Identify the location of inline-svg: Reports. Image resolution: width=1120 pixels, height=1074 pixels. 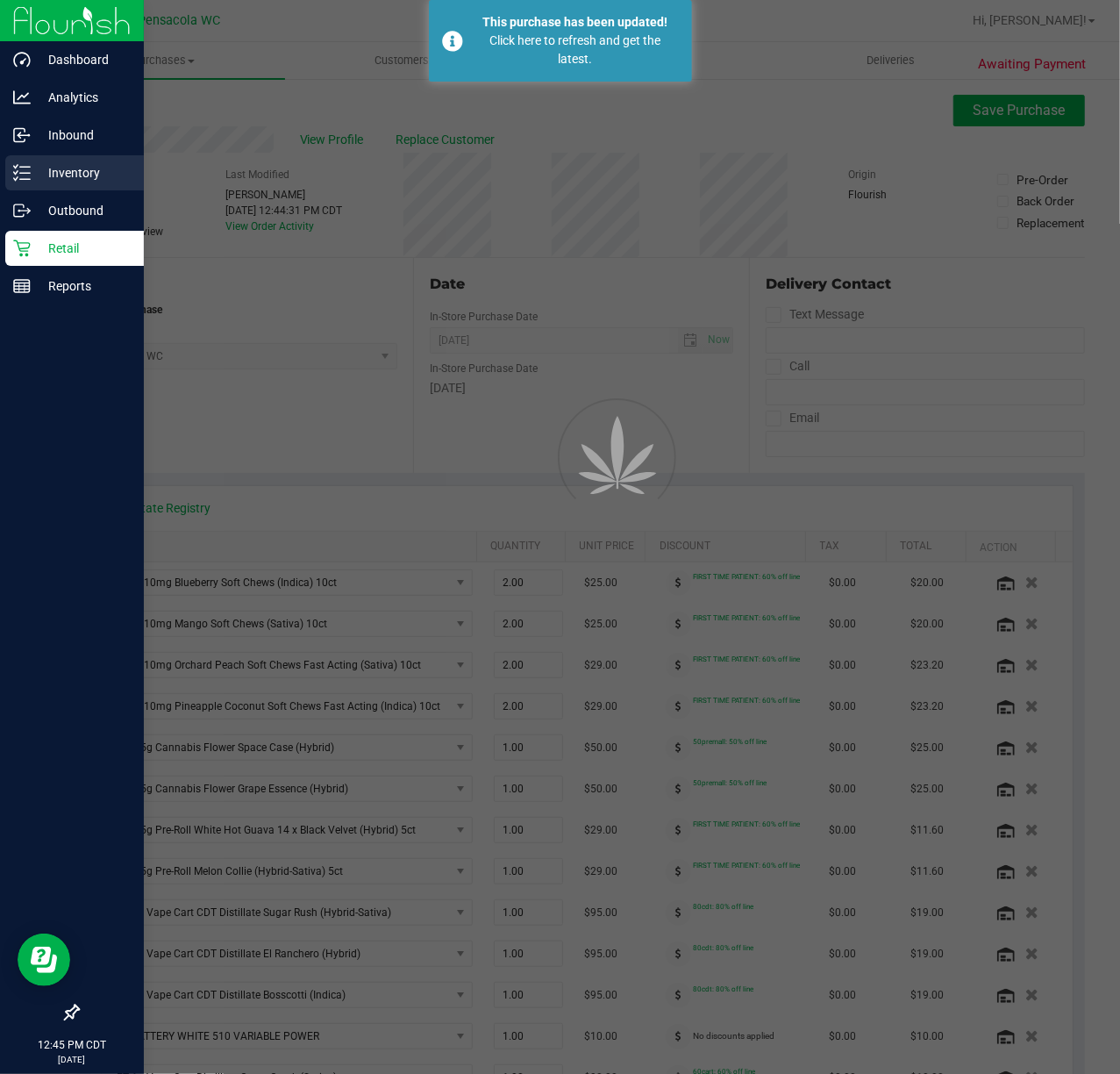
(22, 287).